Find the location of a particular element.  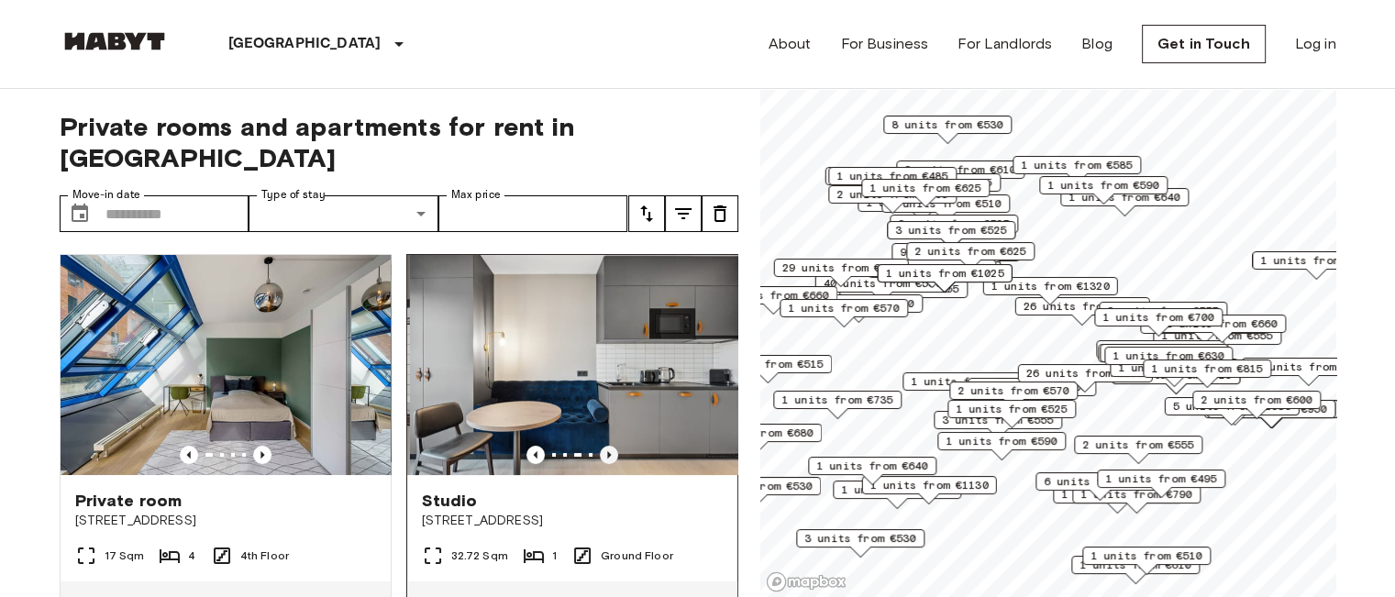

span: 2 units from €625 is located at coordinates (970, 251).